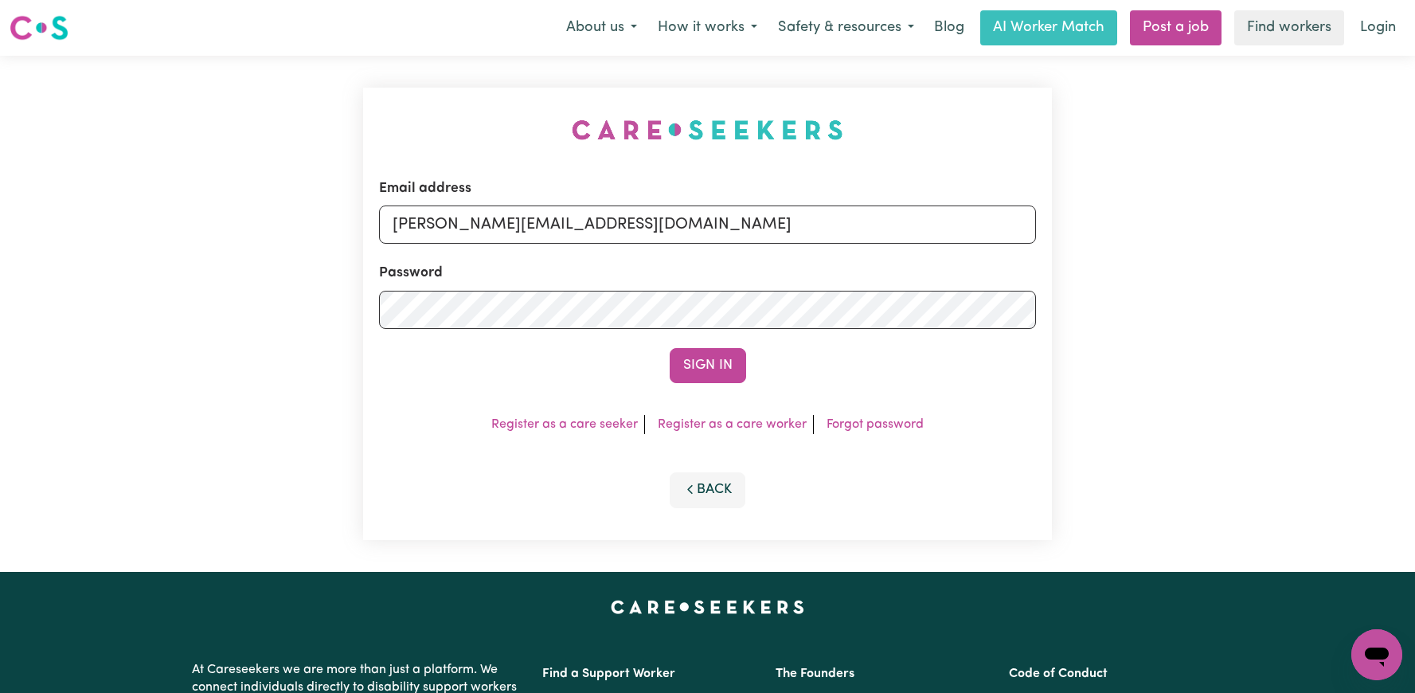 This screenshot has height=693, width=1415. I want to click on a: Register as a care worker, so click(732, 424).